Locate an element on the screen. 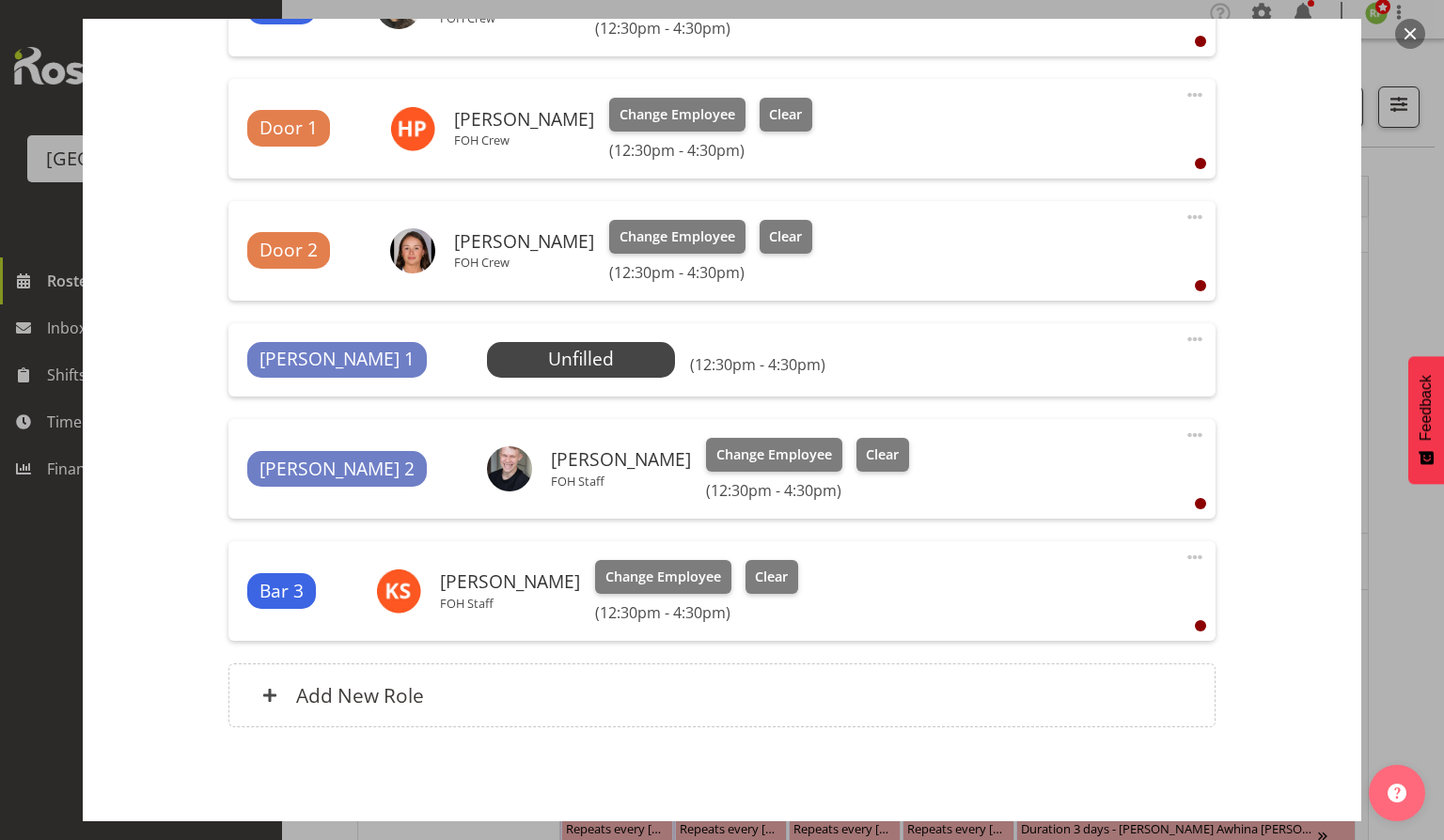 This screenshot has height=840, width=1444. span: Unfilled is located at coordinates (581, 358).